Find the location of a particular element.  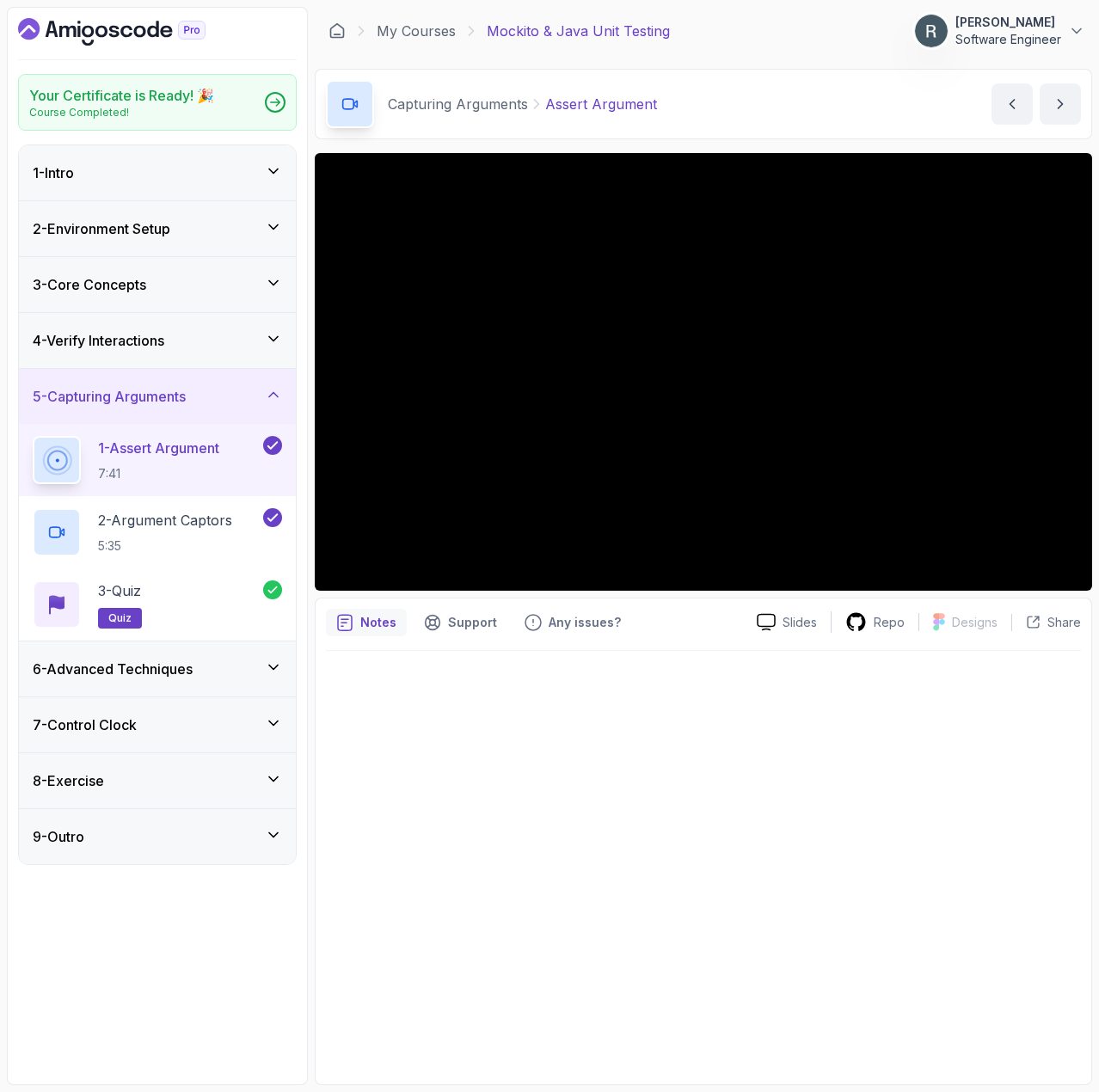

p: Repo is located at coordinates (889, 622).